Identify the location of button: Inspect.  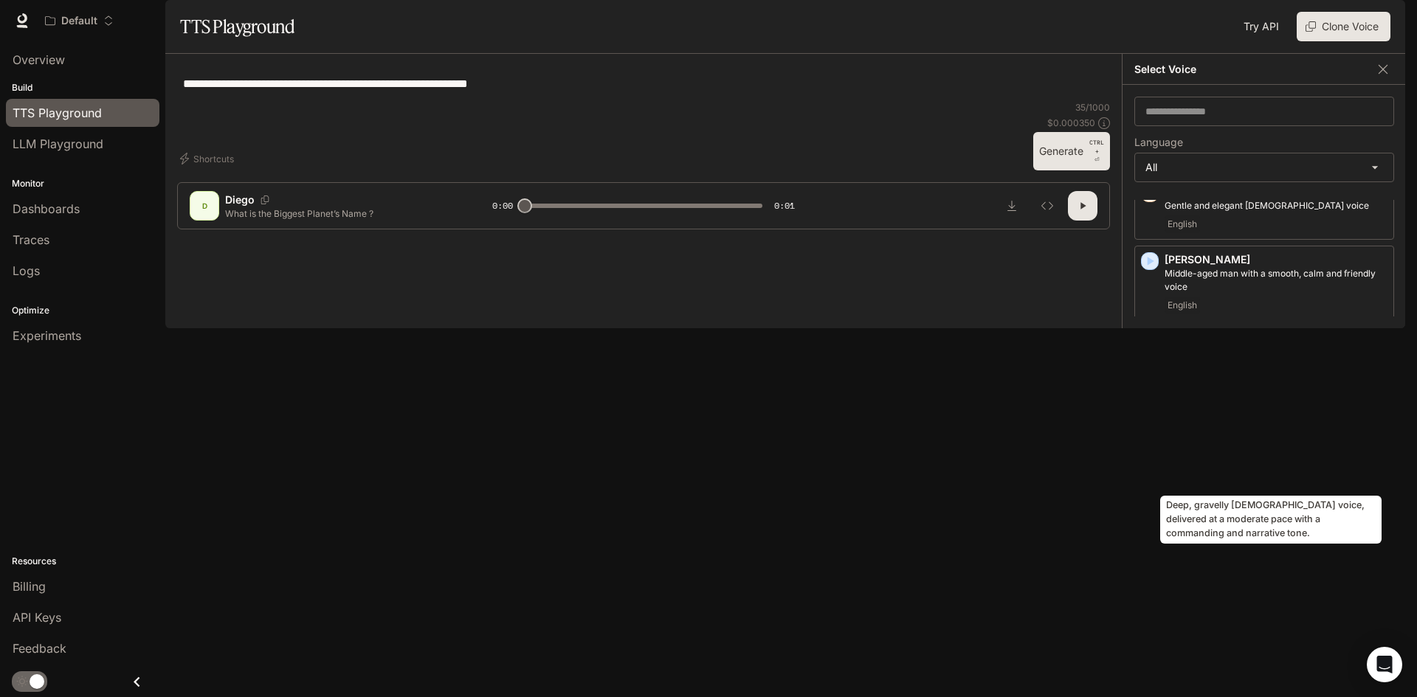
(1047, 206).